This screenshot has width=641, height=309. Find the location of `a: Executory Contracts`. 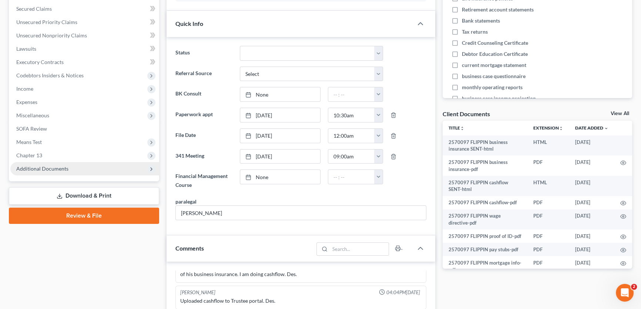

a: Executory Contracts is located at coordinates (85, 62).